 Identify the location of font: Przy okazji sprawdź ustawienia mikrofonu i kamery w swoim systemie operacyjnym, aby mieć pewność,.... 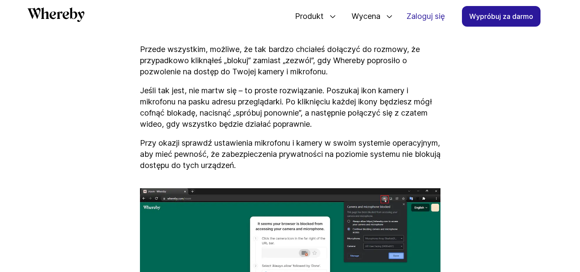
(290, 154).